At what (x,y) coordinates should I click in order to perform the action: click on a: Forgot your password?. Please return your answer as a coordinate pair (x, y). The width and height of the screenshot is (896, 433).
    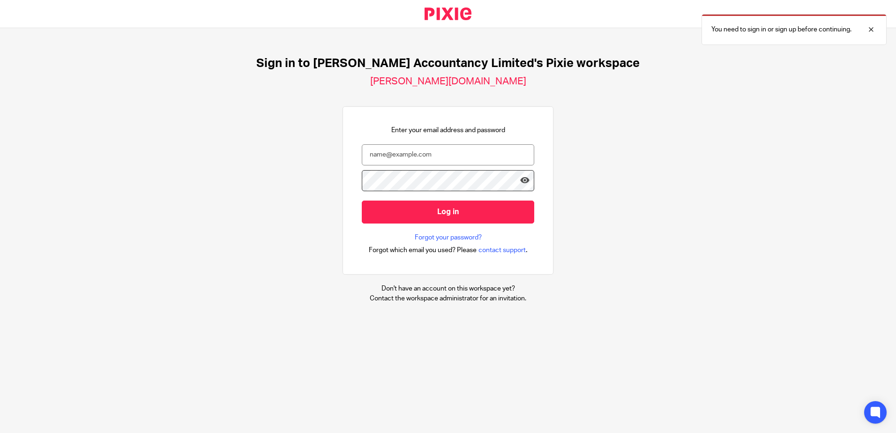
    Looking at the image, I should click on (448, 237).